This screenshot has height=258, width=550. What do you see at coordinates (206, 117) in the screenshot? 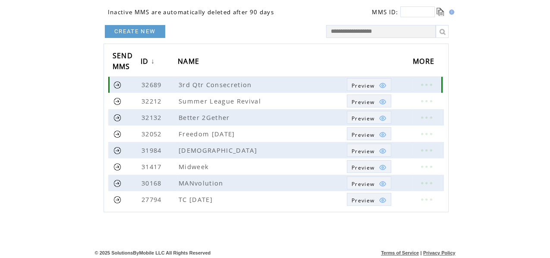
I see `span: Better 2Gether` at bounding box center [206, 117].